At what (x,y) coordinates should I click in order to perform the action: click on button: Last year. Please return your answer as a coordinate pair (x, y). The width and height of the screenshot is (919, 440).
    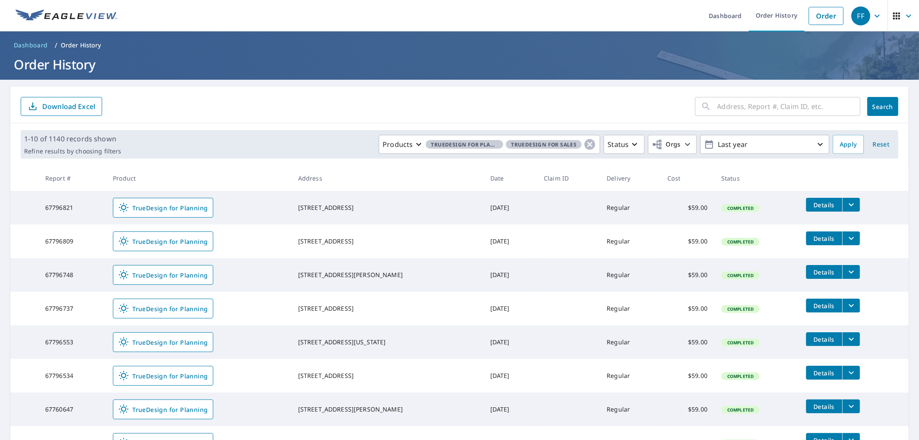
    Looking at the image, I should click on (765, 144).